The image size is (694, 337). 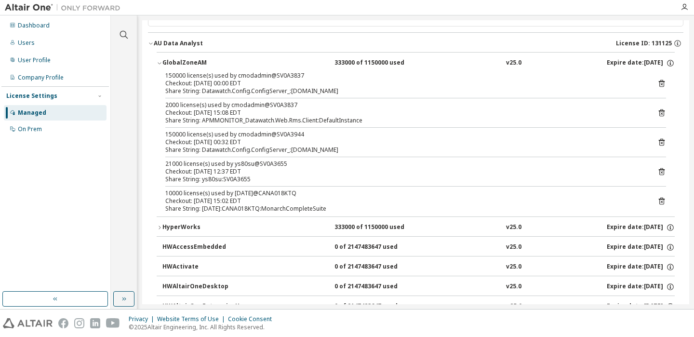 I want to click on div: HWAccessEmbedded, so click(x=206, y=247).